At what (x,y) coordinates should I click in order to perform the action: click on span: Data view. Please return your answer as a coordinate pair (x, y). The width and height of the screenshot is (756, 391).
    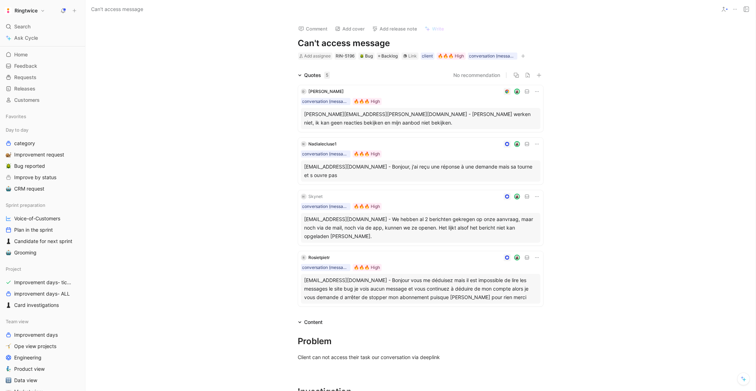
    Looking at the image, I should click on (26, 380).